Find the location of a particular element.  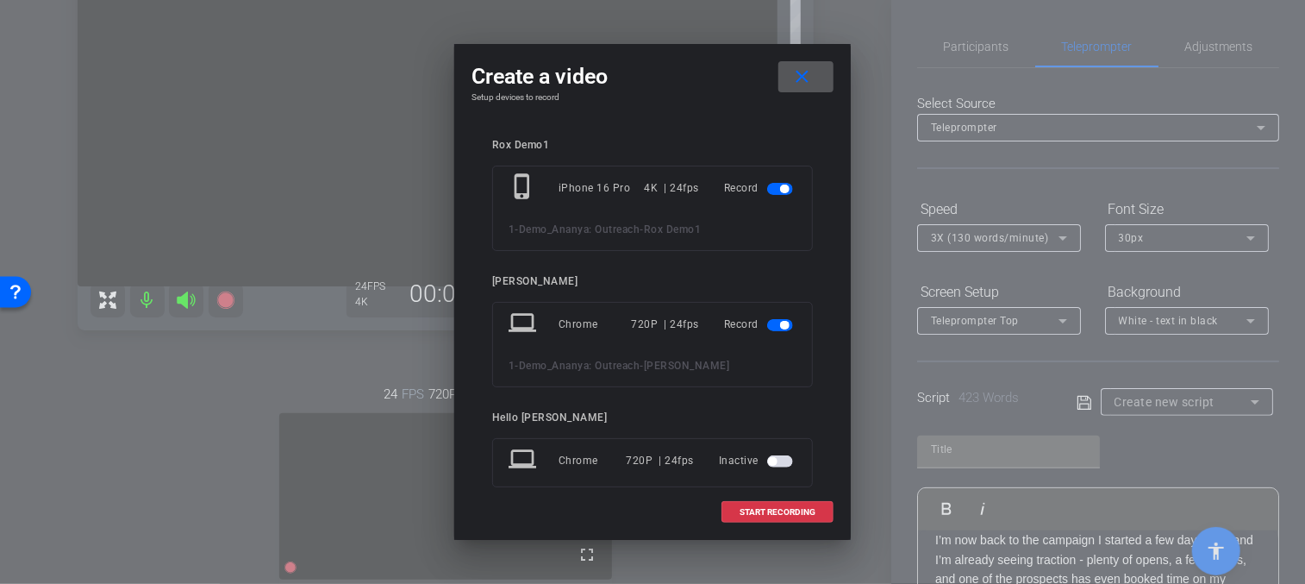

div: Create a video is located at coordinates (653, 77).